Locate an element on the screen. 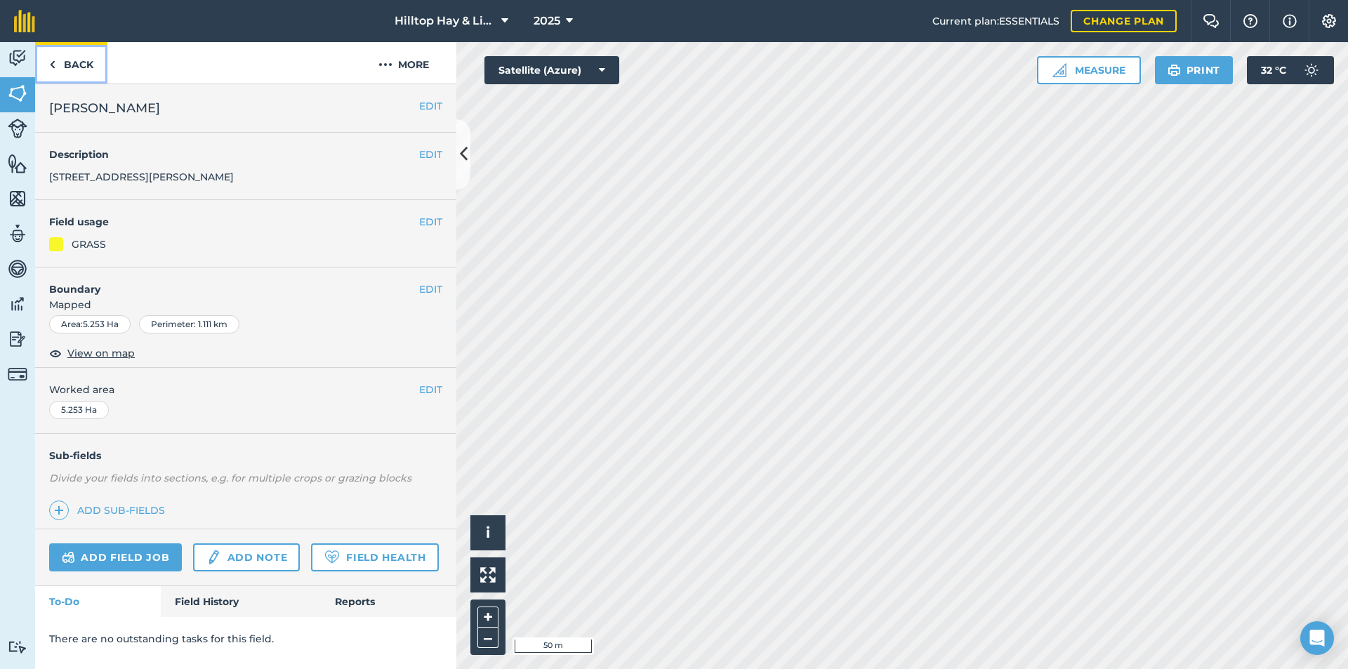 The image size is (1348, 669). img: A question mark icon is located at coordinates (1250, 21).